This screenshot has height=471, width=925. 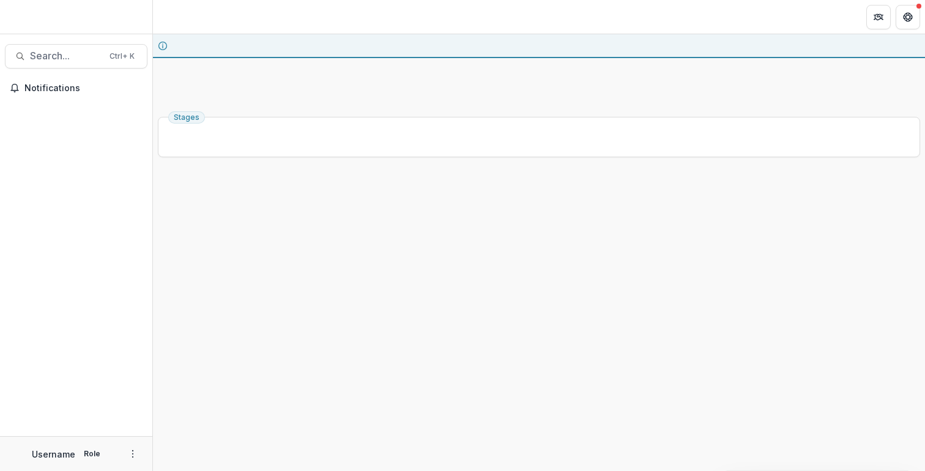 I want to click on span: Stages, so click(x=187, y=117).